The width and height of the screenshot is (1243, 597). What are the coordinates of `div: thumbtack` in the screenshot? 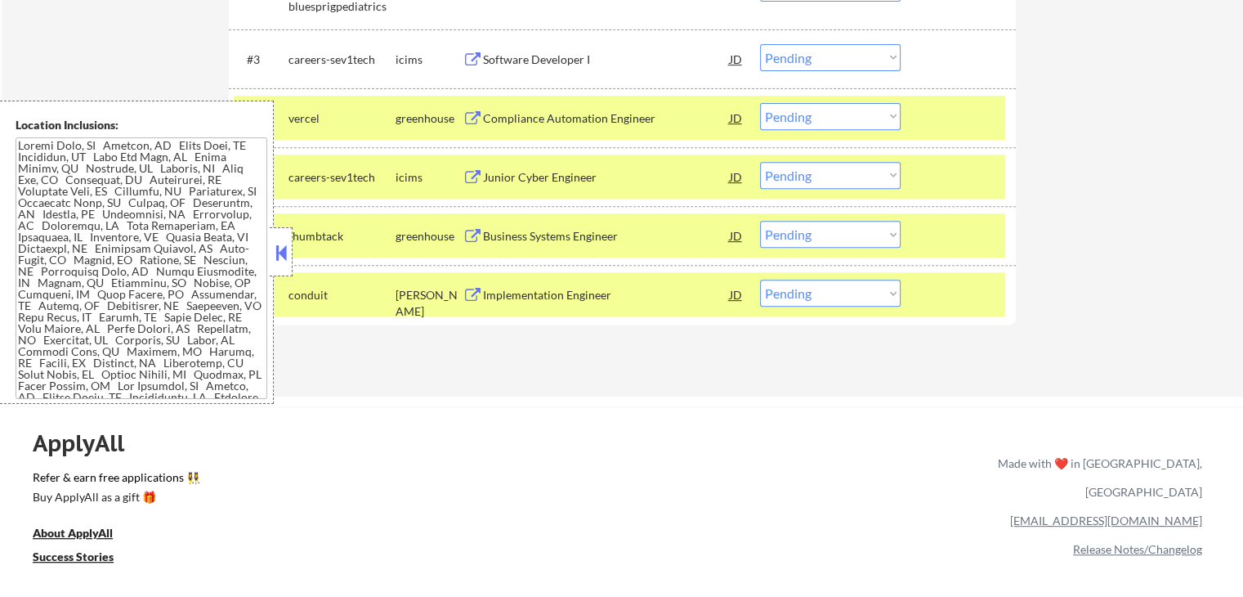 It's located at (342, 236).